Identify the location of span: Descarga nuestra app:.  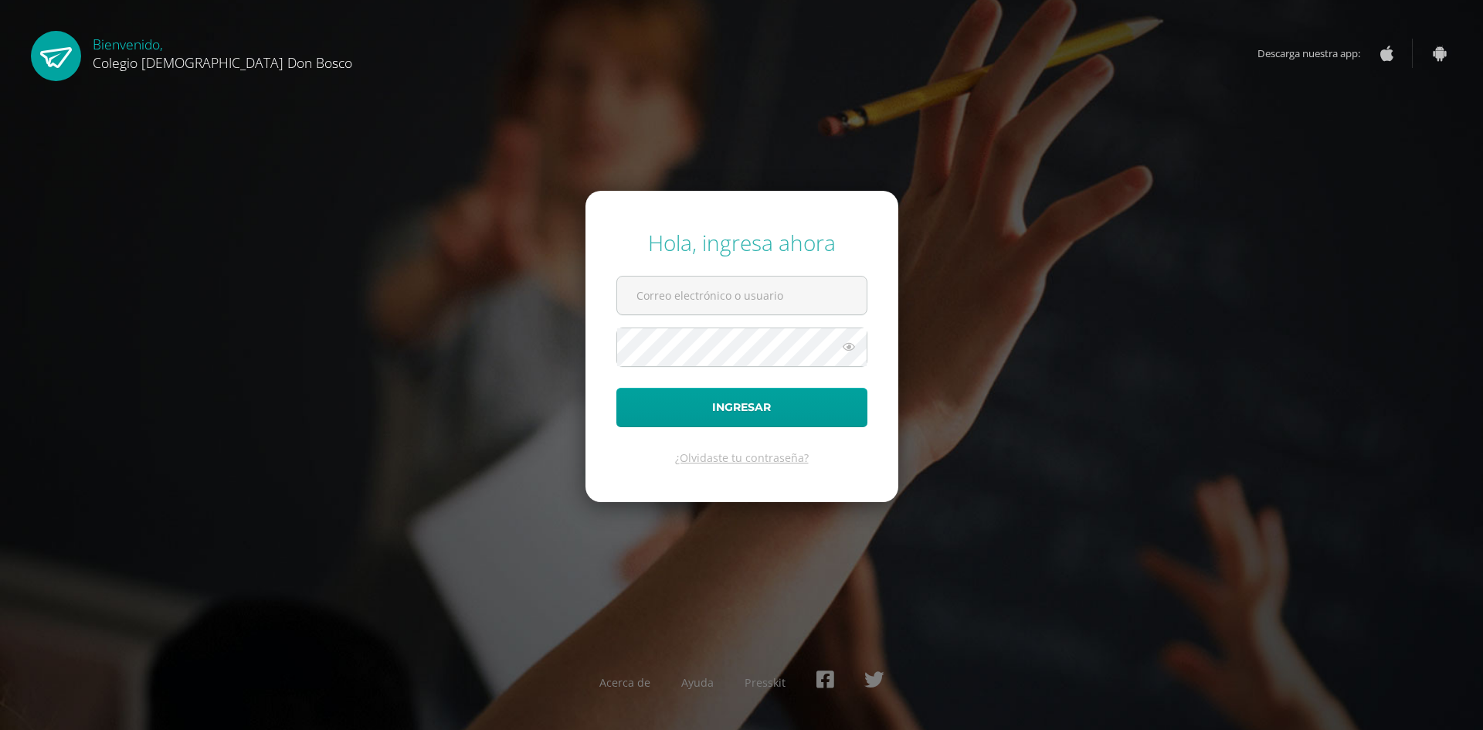
(1316, 53).